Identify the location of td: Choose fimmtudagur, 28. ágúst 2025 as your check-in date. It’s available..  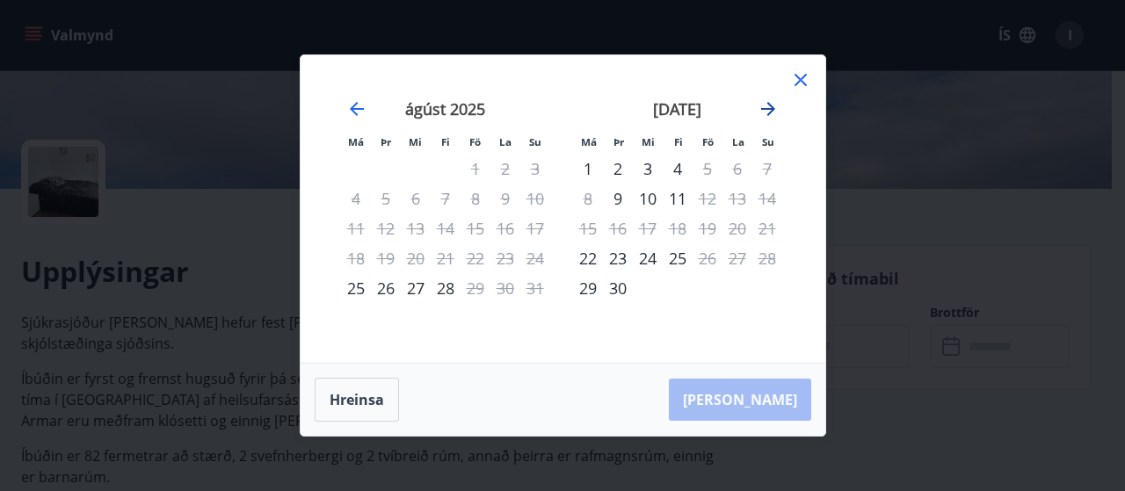
(445, 288).